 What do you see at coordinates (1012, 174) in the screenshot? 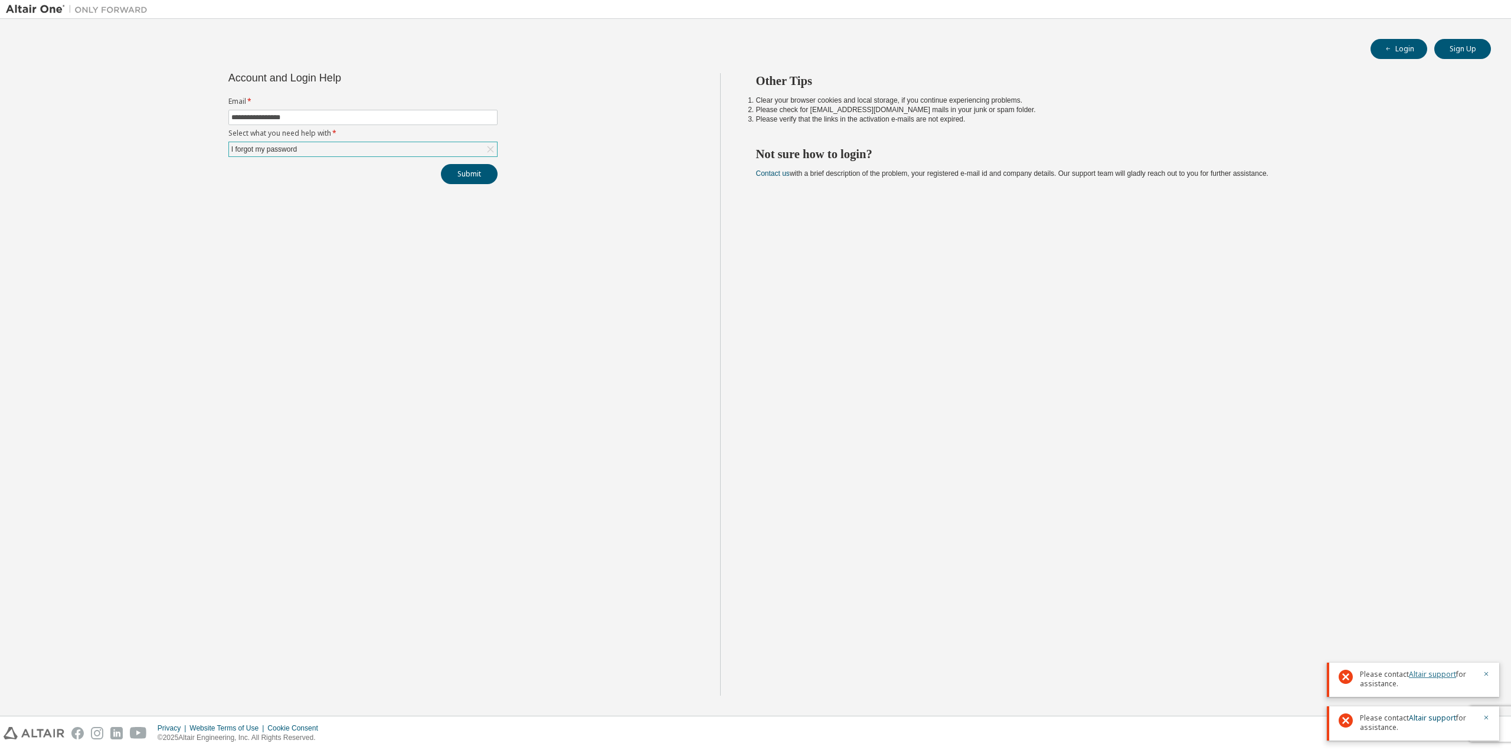
I see `span: with a brief description of the problem, your registered e-mail id and company details. Our suppo...` at bounding box center [1012, 174].